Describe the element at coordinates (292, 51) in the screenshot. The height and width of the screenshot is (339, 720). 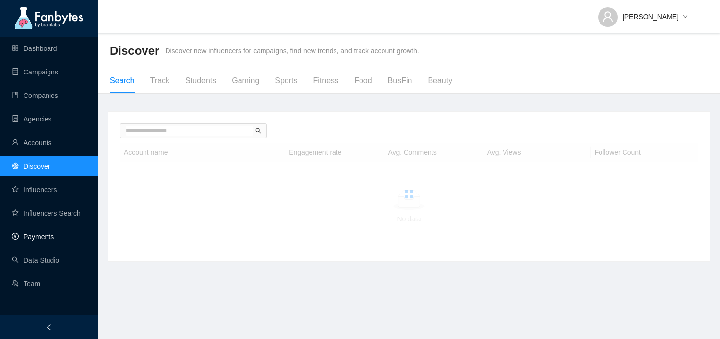
I see `span: Discover new influencers for campaigns, find new trends, and track account growth.` at that location.